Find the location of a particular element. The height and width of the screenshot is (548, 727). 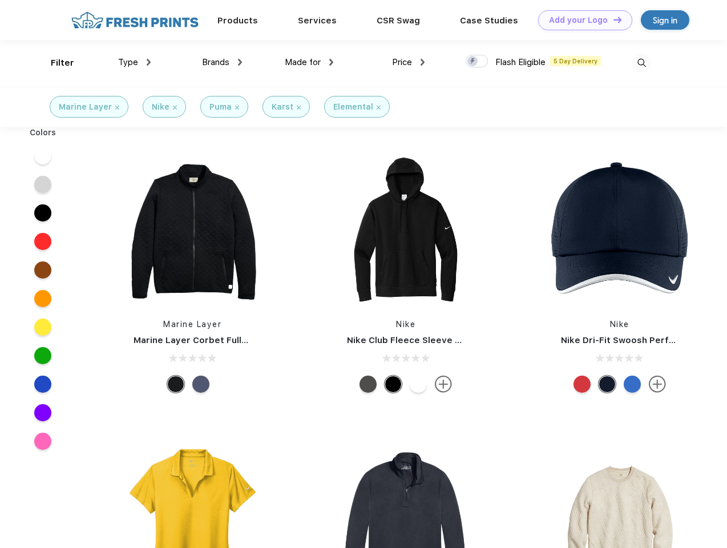

div: Marine Layer is located at coordinates (85, 107).